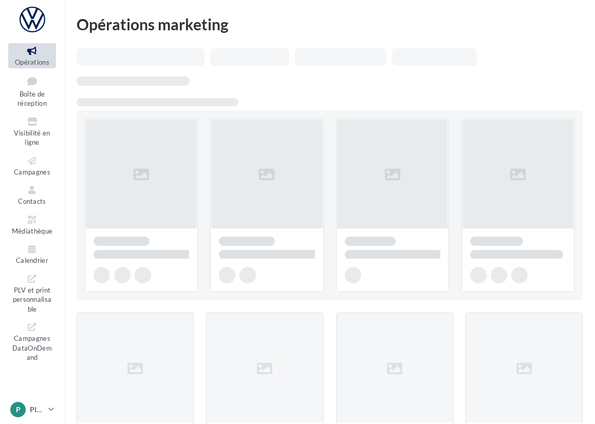 This screenshot has width=595, height=424. Describe the element at coordinates (32, 231) in the screenshot. I see `span: Médiathèque` at that location.